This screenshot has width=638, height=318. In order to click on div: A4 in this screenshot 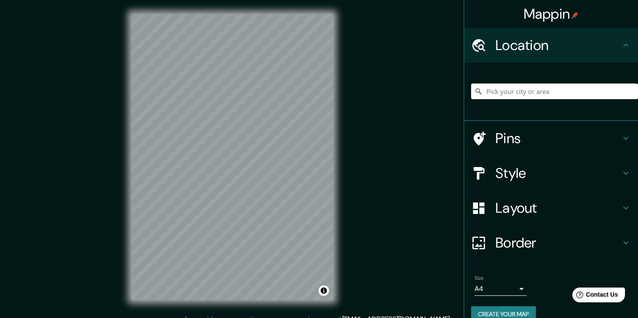, I will do `click(501, 289)`.